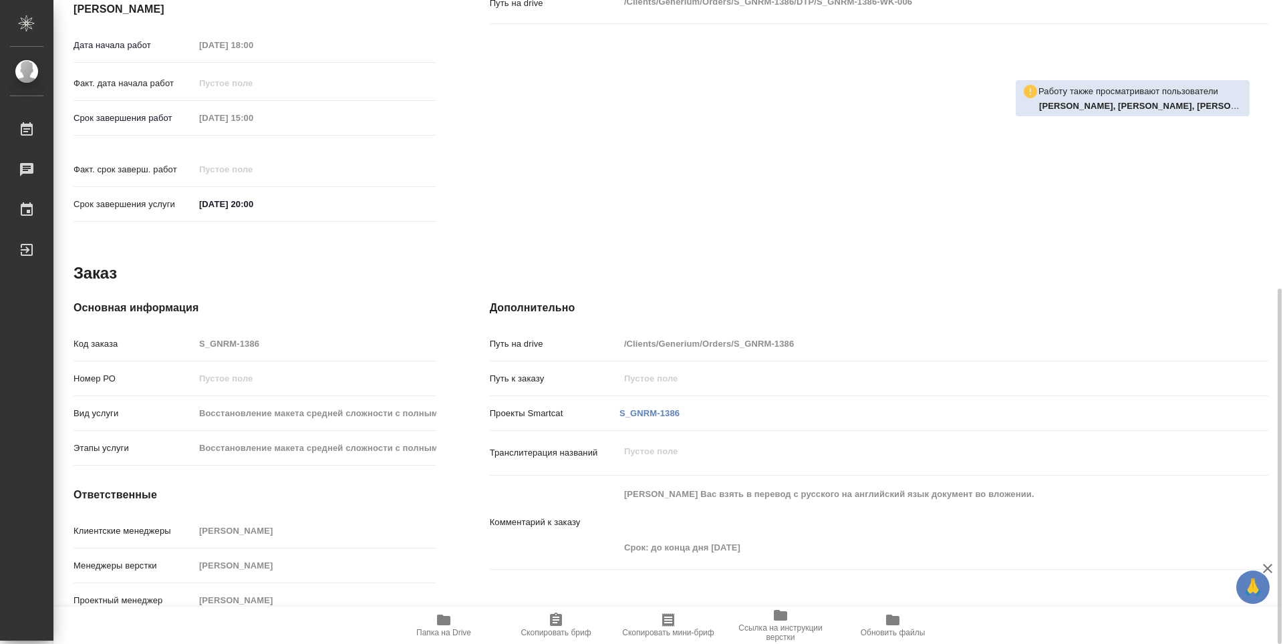 Image resolution: width=1283 pixels, height=644 pixels. I want to click on button: Ссылка на инструкции верстки, so click(780, 625).